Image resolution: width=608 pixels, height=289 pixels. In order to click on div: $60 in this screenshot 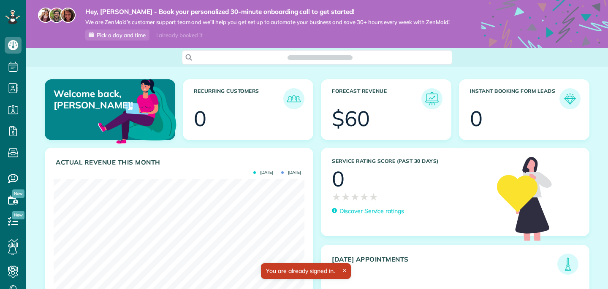, I will do `click(351, 119)`.